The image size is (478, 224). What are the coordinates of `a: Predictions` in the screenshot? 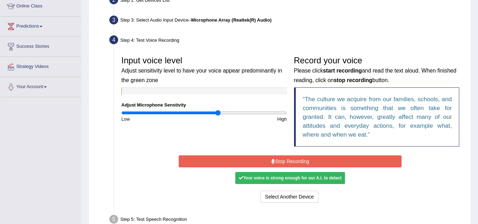 It's located at (41, 25).